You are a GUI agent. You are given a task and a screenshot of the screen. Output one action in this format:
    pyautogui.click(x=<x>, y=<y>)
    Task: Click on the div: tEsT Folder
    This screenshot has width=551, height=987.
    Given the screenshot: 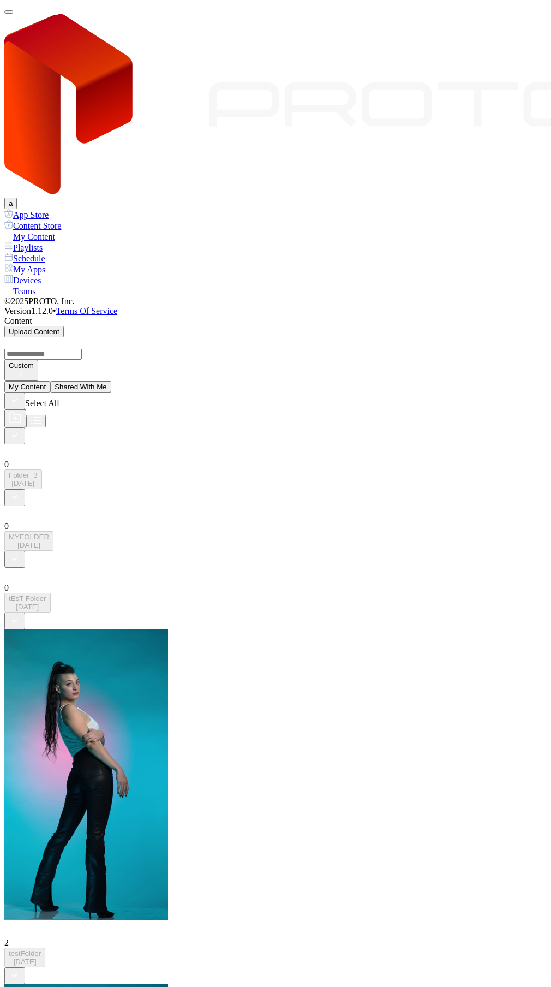 What is the action you would take?
    pyautogui.click(x=27, y=598)
    